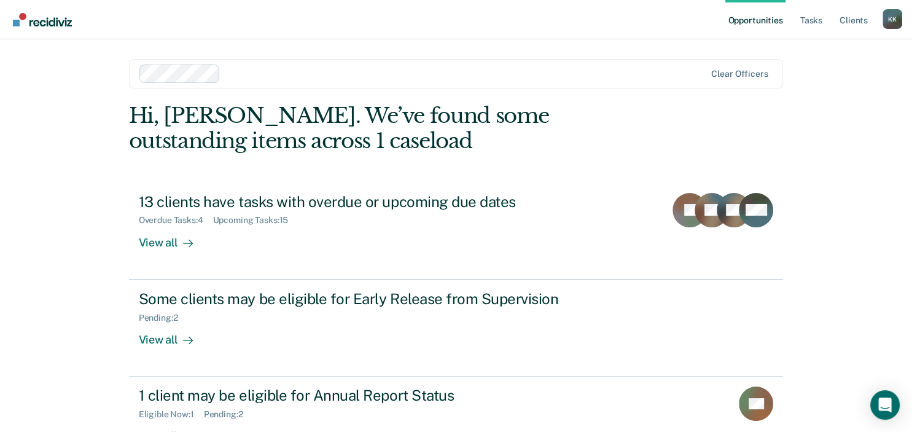 This screenshot has width=912, height=432. I want to click on div: K K, so click(892, 19).